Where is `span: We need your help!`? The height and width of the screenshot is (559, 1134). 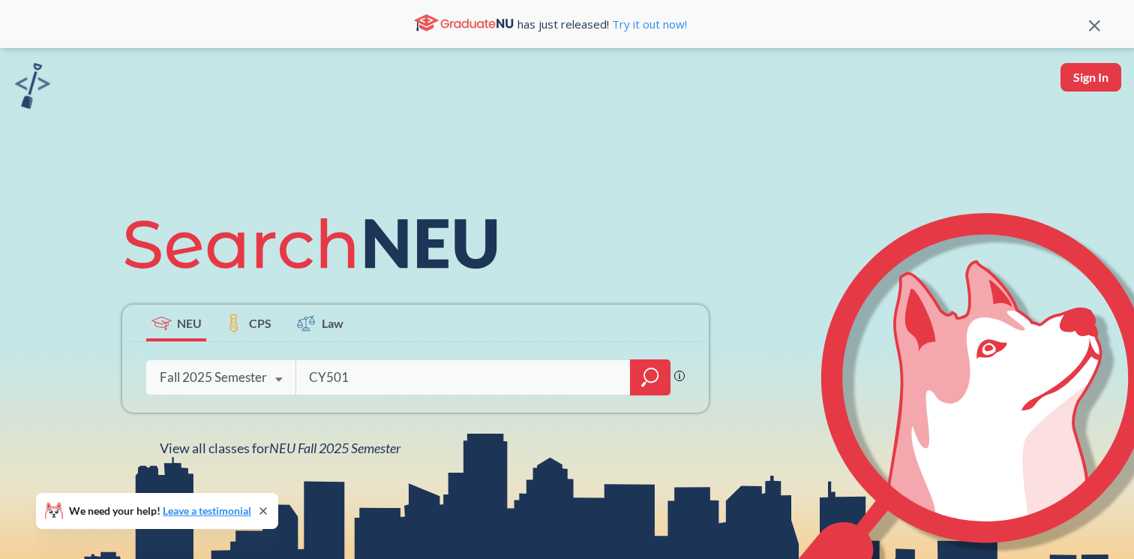 span: We need your help! is located at coordinates (160, 511).